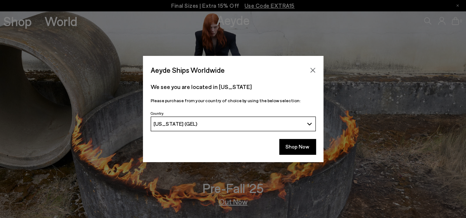  I want to click on p: Please purchase from your country of choice by using the below selection:, so click(233, 100).